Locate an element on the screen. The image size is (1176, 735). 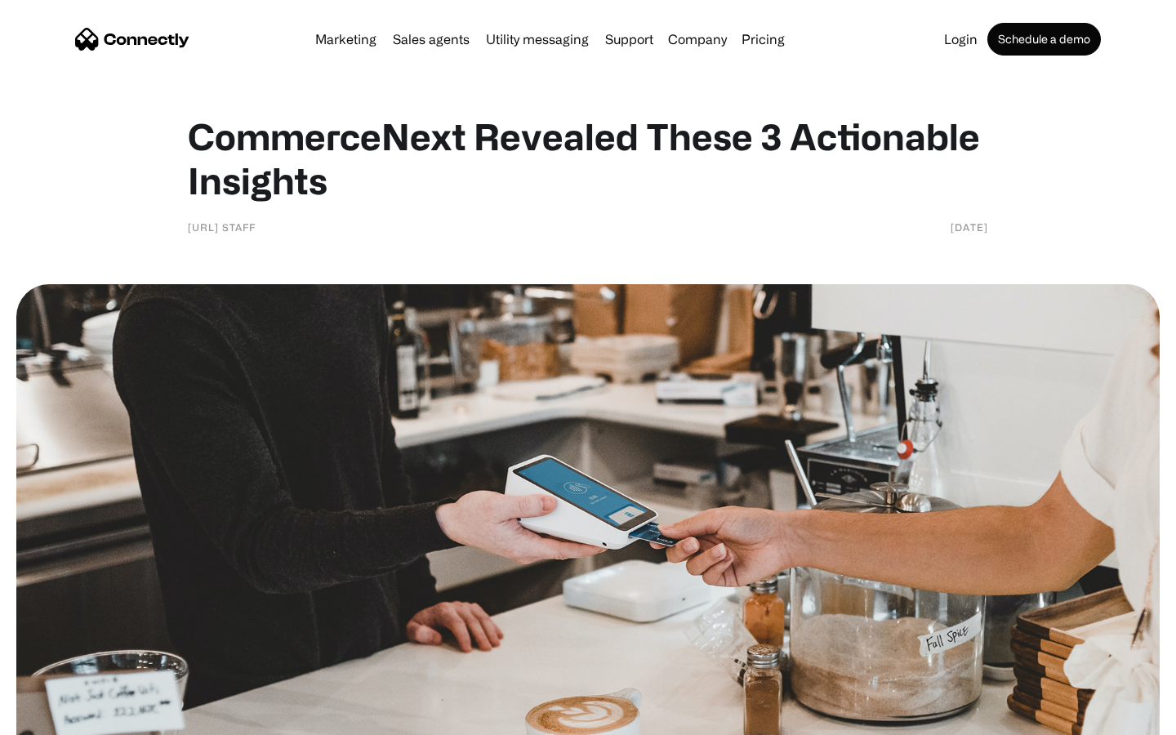
a: Utility messaging is located at coordinates (537, 39).